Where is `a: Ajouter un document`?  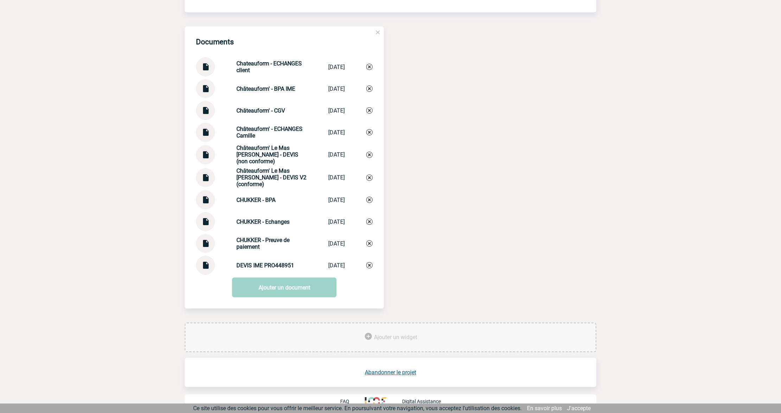 a: Ajouter un document is located at coordinates (284, 287).